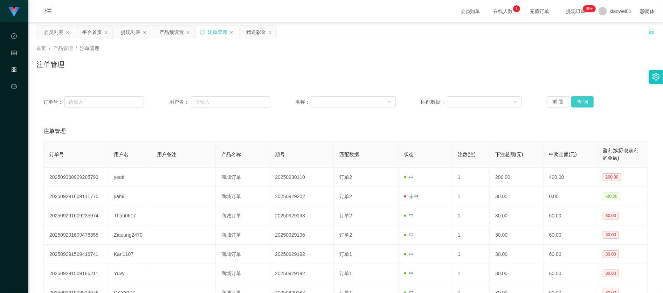 This screenshot has width=663, height=293. I want to click on td: 202509291609111775, so click(76, 196).